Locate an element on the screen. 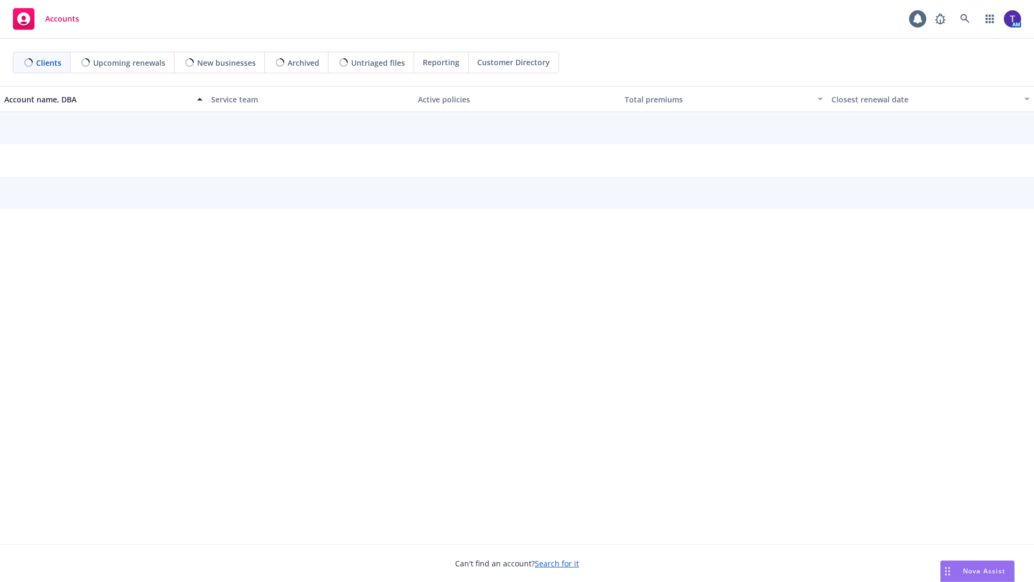  span: Nova Assist is located at coordinates (984, 570).